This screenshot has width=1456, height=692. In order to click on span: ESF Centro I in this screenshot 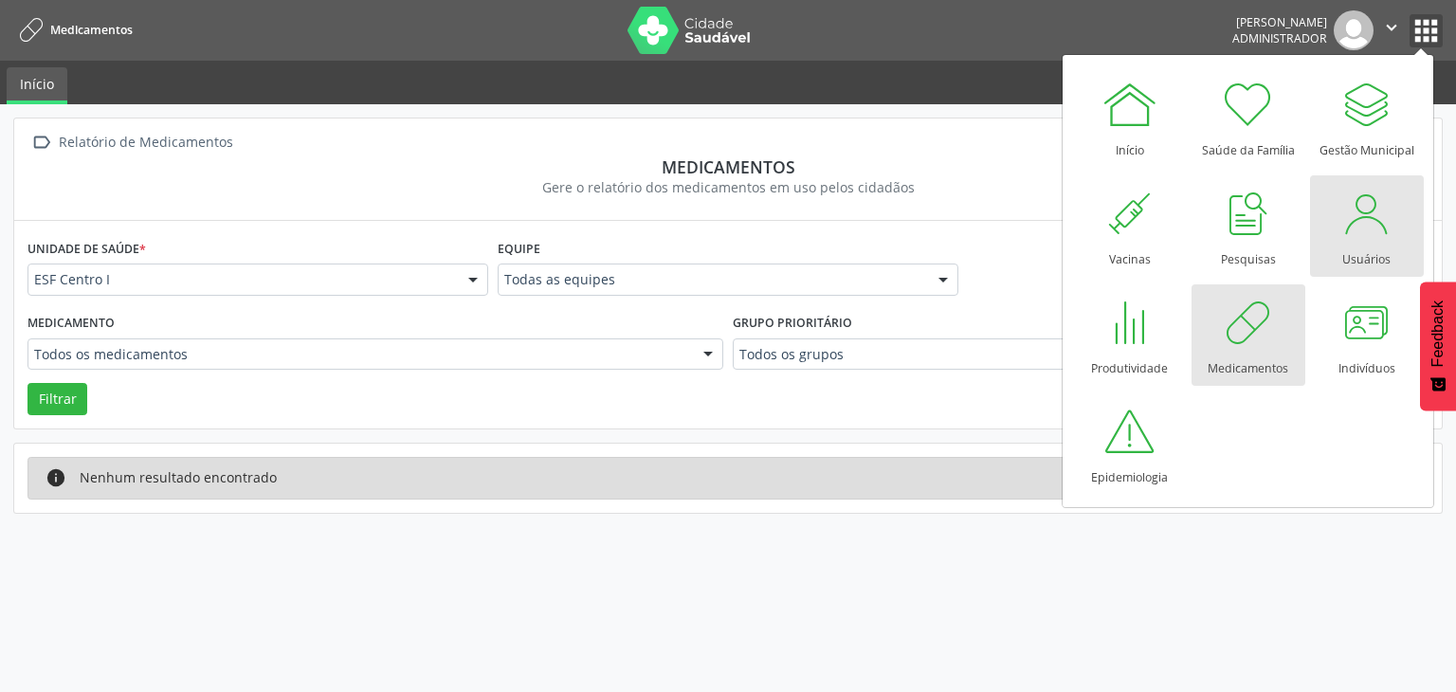, I will do `click(242, 280)`.